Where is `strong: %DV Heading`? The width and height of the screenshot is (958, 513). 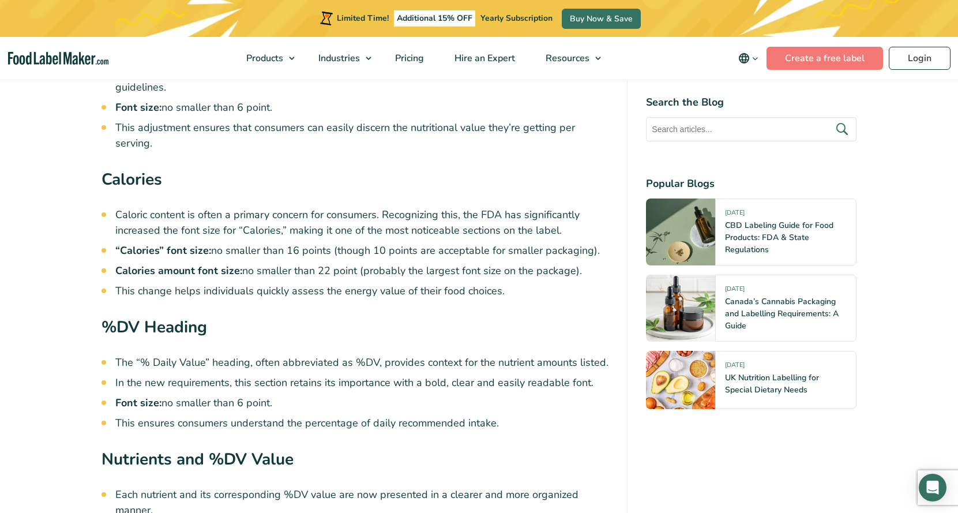 strong: %DV Heading is located at coordinates (154, 327).